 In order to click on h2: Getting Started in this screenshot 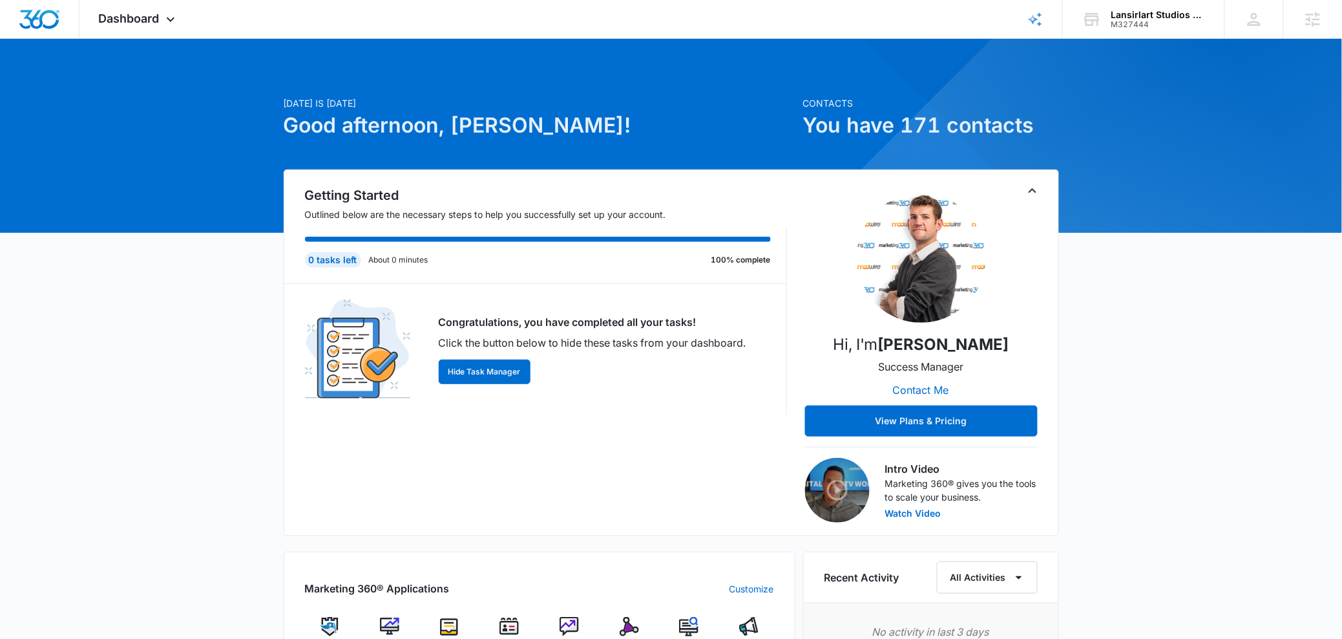, I will do `click(546, 195)`.